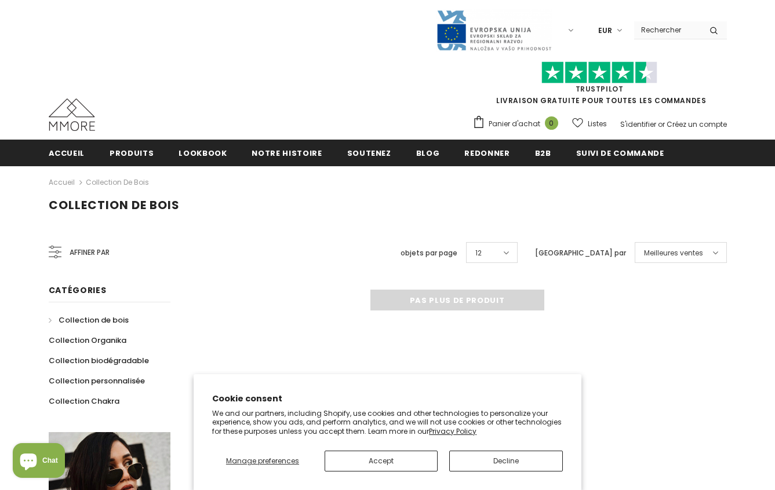 The height and width of the screenshot is (490, 775). I want to click on p: We and our partners, including Shopify, use cookies and other technologies to personalize your ex..., so click(387, 423).